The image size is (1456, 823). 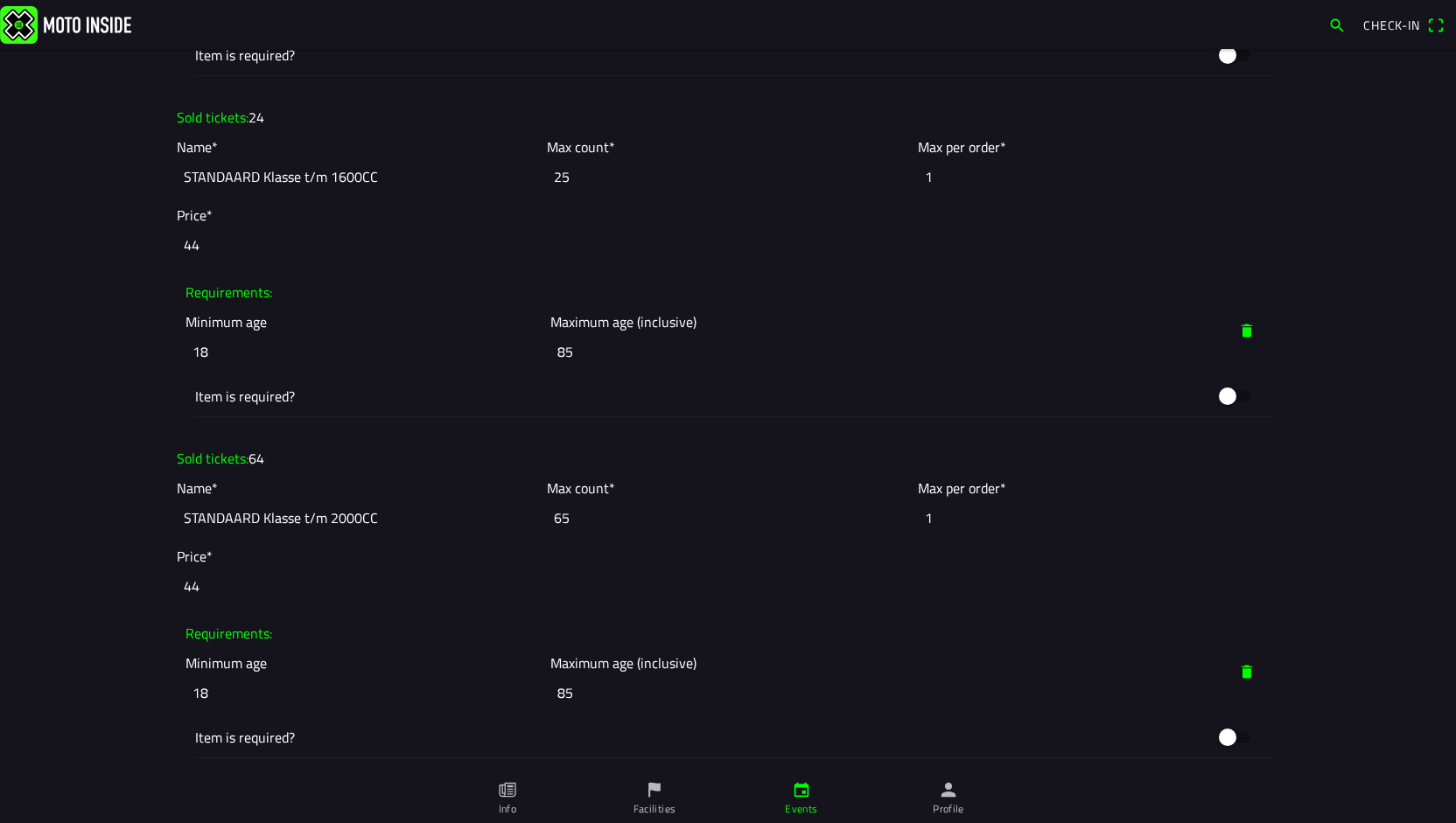 What do you see at coordinates (948, 790) in the screenshot?
I see `ion-icon: person` at bounding box center [948, 790].